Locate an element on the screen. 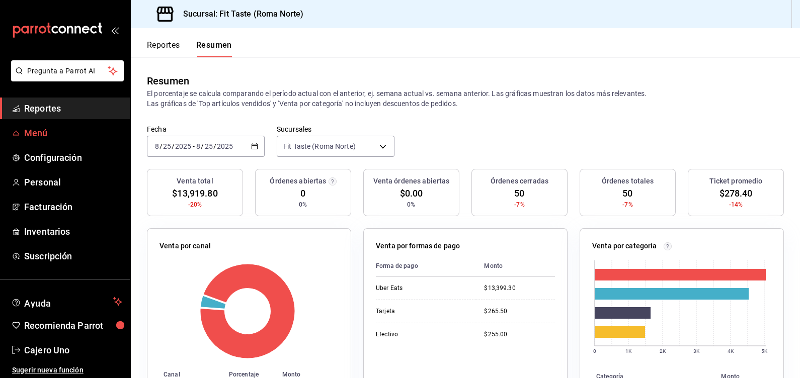  h3: Venta total is located at coordinates (195, 181).